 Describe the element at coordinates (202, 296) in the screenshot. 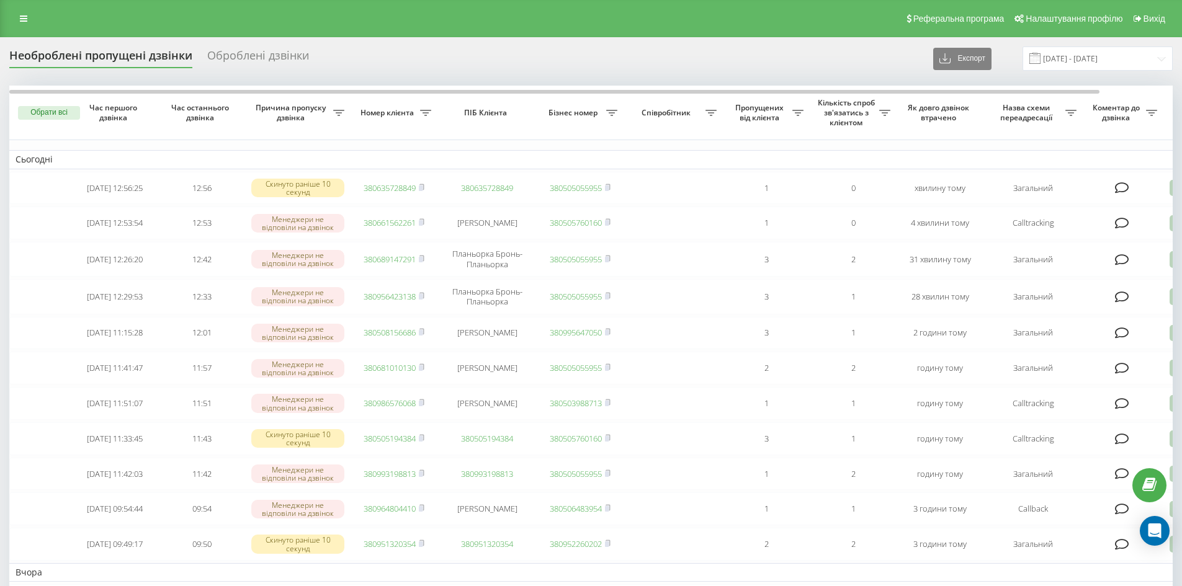

I see `td: 12:33` at that location.